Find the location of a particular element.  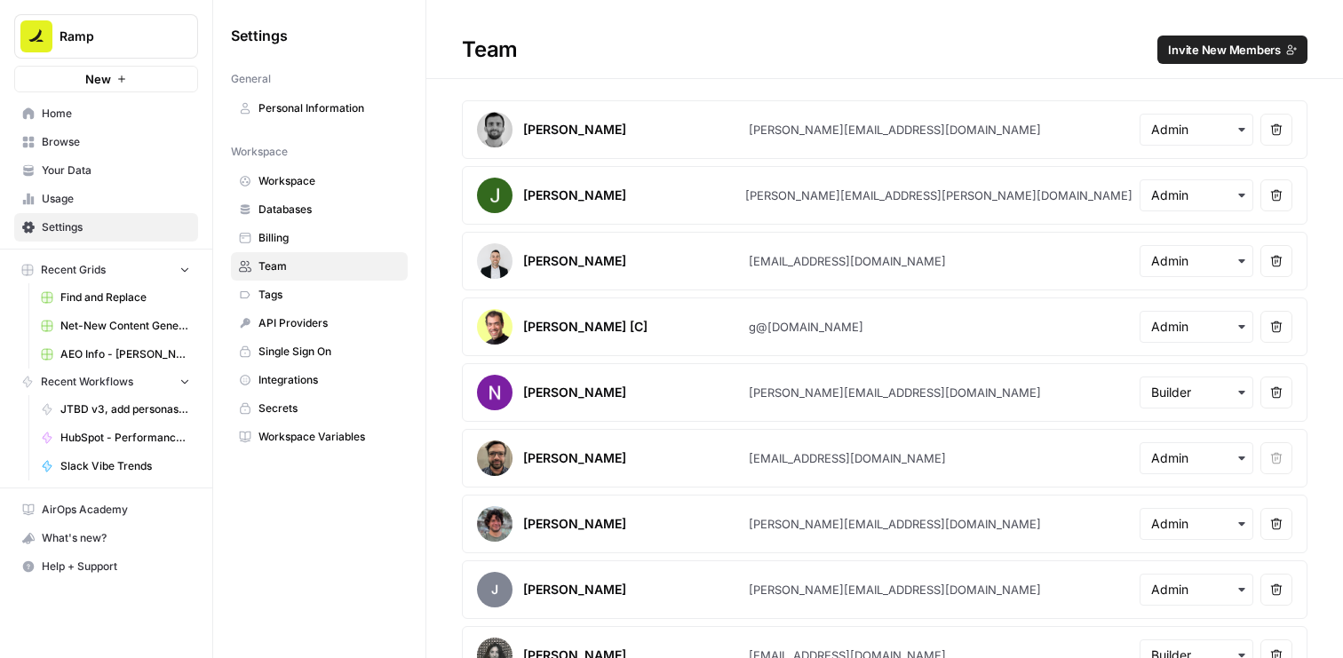

span: Personal Information is located at coordinates (329, 108).